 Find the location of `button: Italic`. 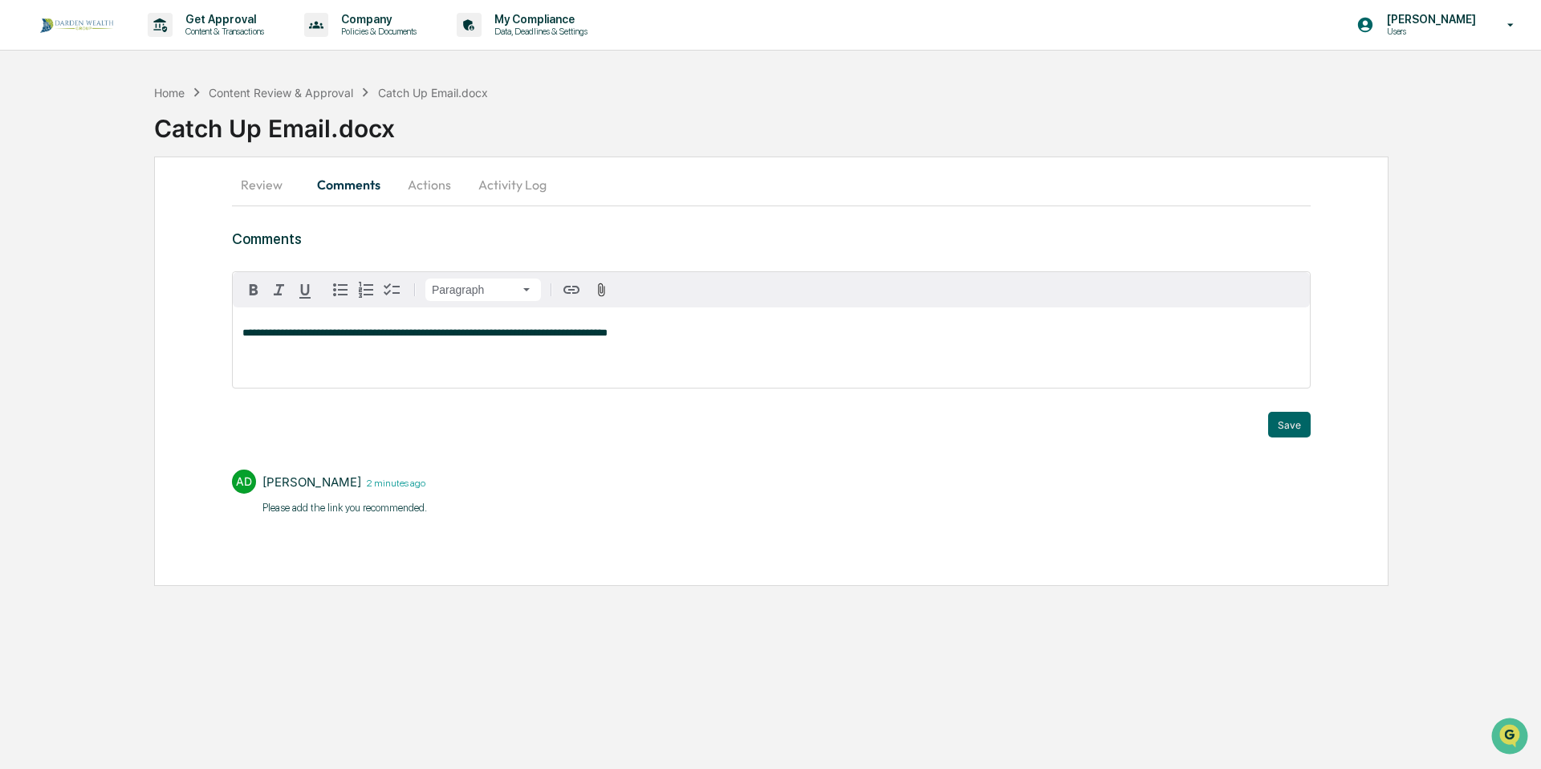

button: Italic is located at coordinates (279, 290).